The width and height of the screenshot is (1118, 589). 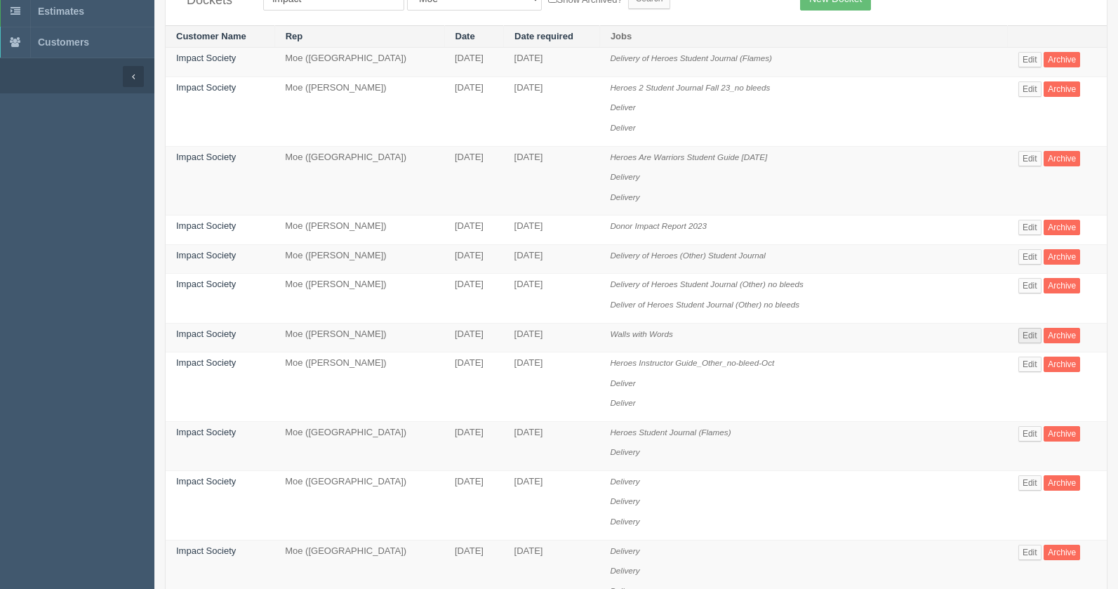 I want to click on th: Jobs, so click(x=804, y=37).